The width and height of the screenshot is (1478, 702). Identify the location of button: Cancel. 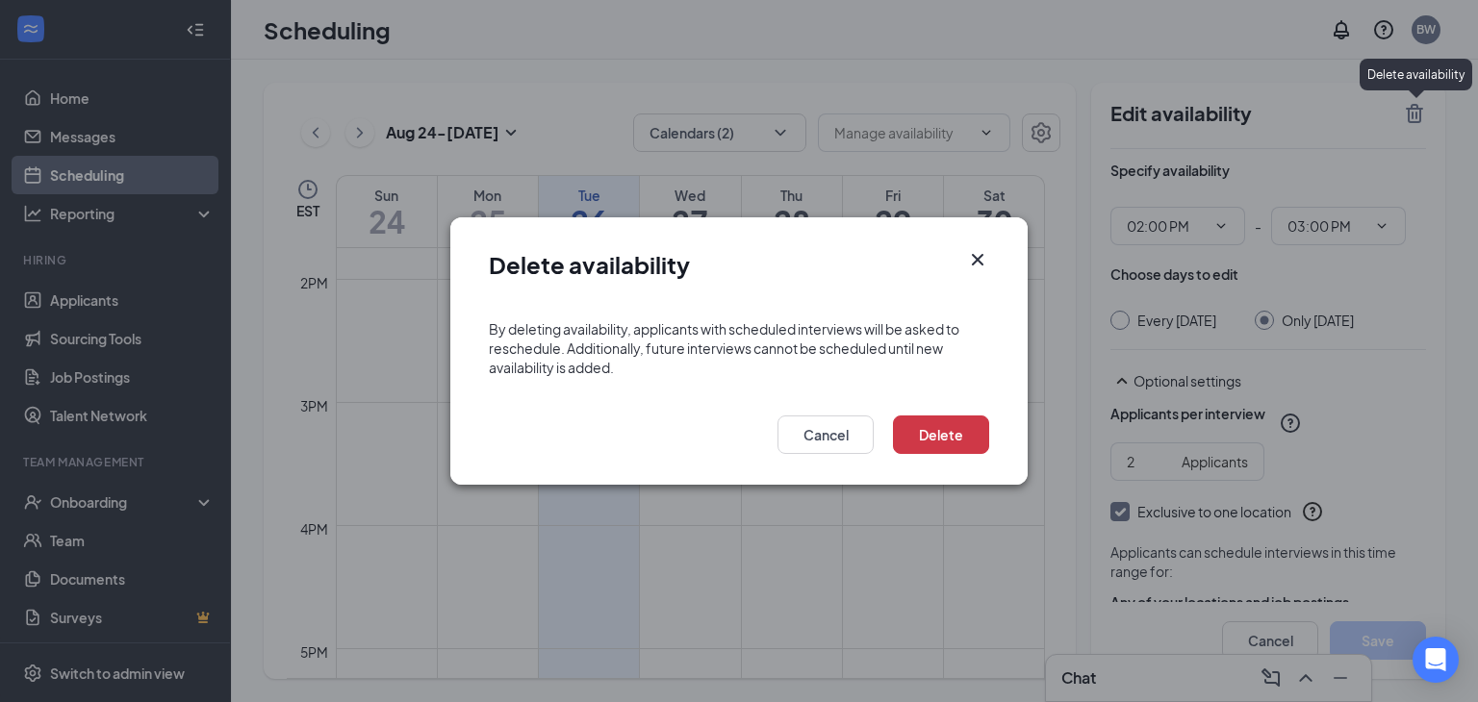
(825, 435).